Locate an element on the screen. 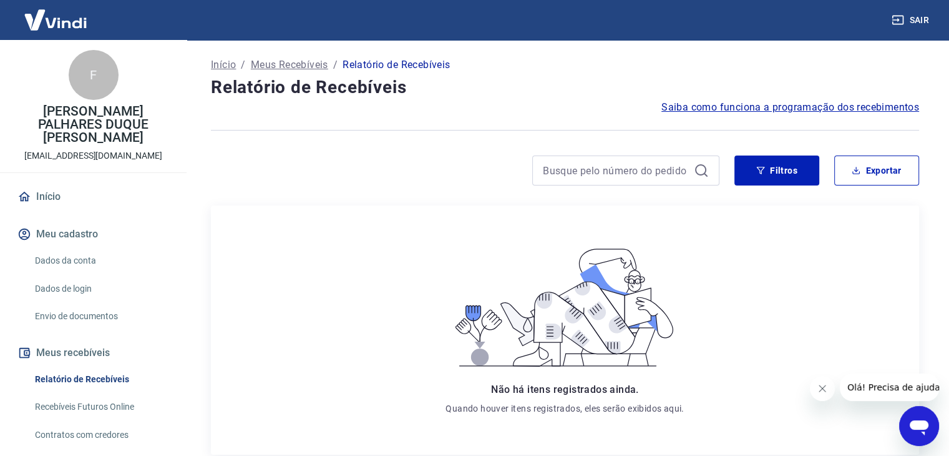  a: Contratos com credores is located at coordinates (100, 434).